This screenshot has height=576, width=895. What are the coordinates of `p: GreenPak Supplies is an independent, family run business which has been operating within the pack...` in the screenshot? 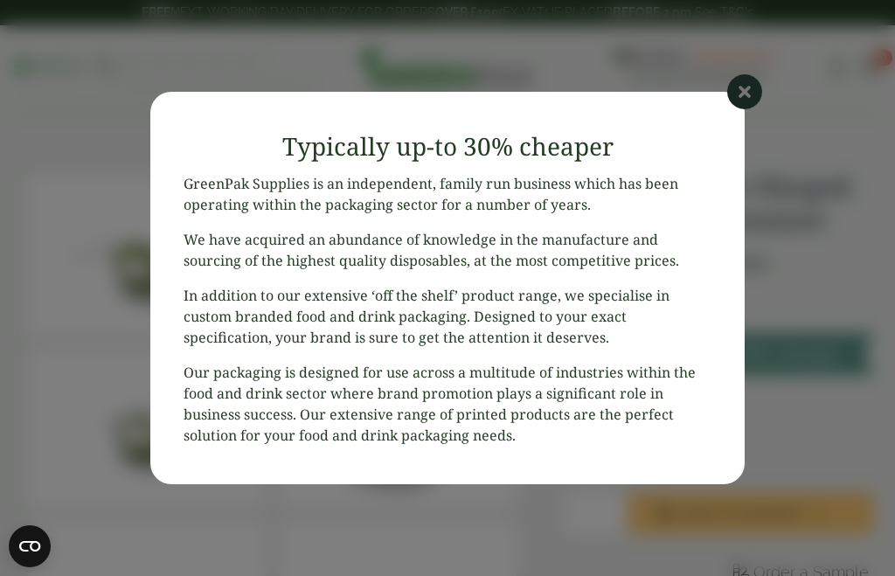 It's located at (447, 194).